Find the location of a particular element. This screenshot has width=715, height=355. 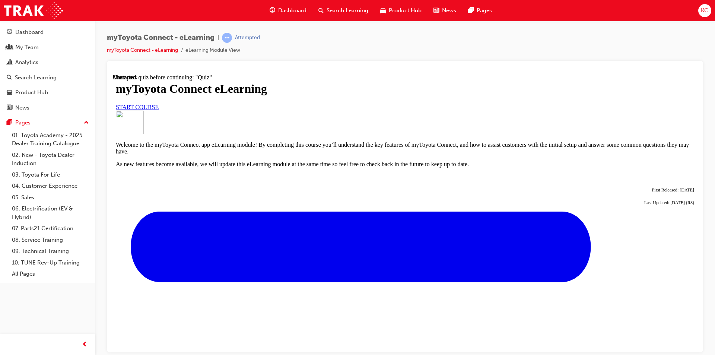

a: Analytics is located at coordinates (47, 62).